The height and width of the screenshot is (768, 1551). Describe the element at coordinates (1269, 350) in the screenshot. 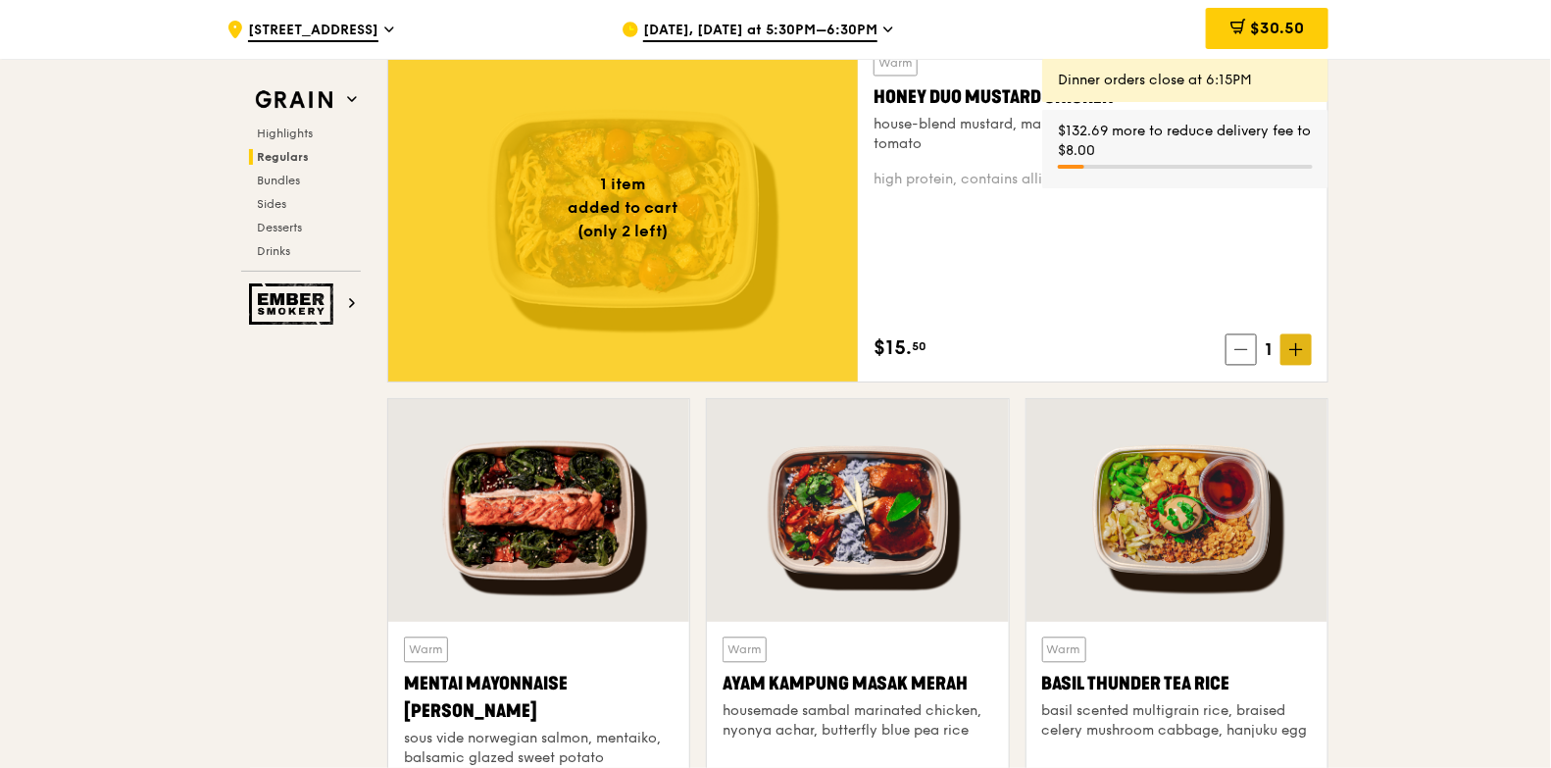

I see `span: 1` at that location.